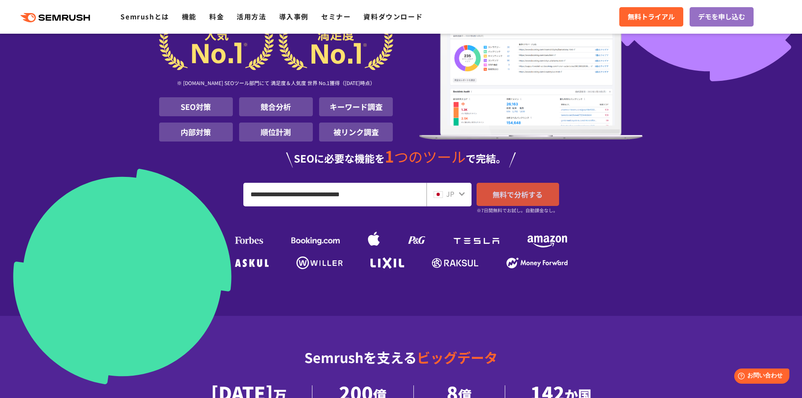 This screenshot has width=802, height=398. I want to click on span: 無料トライアル, so click(651, 17).